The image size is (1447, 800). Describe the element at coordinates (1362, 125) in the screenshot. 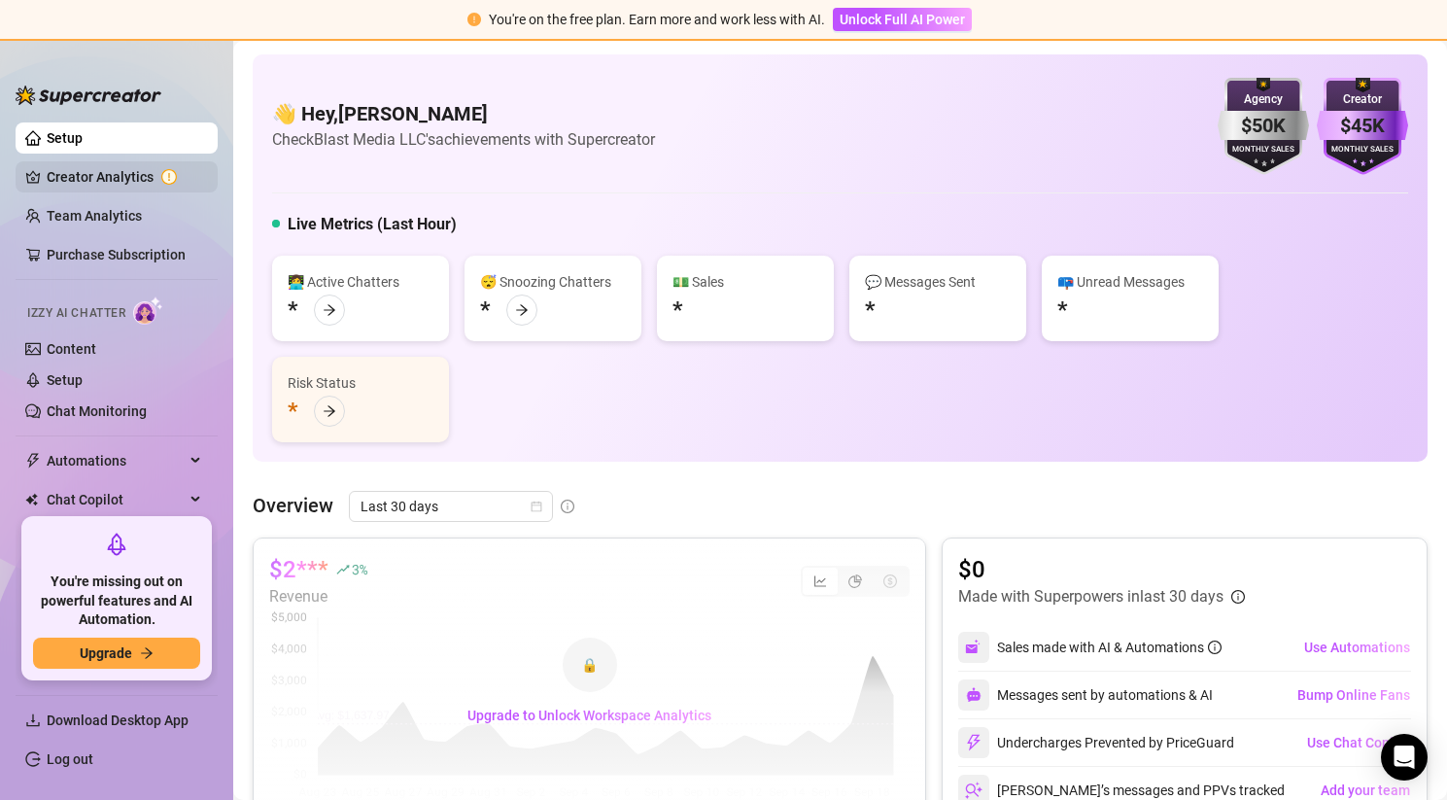

I see `div: $45K` at that location.